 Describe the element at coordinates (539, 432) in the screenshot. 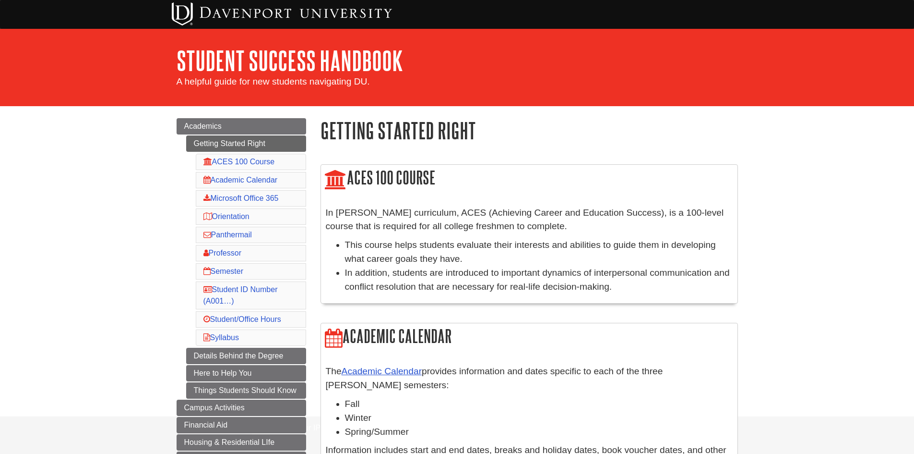

I see `li: Spring/Summer` at that location.